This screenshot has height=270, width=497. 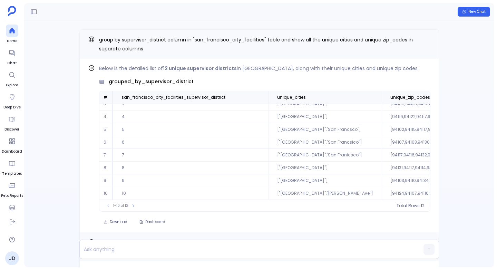 I want to click on a: Templates, so click(x=12, y=167).